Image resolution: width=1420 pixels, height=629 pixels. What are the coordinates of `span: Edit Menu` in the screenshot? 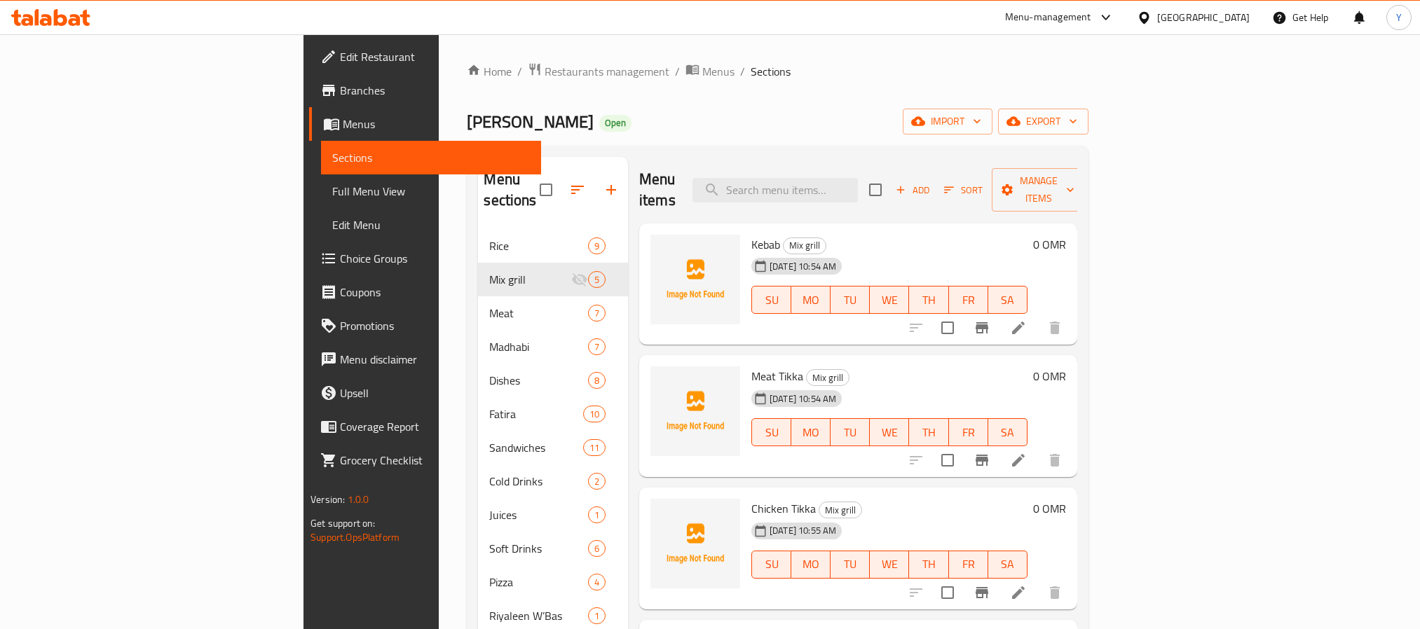 It's located at (430, 225).